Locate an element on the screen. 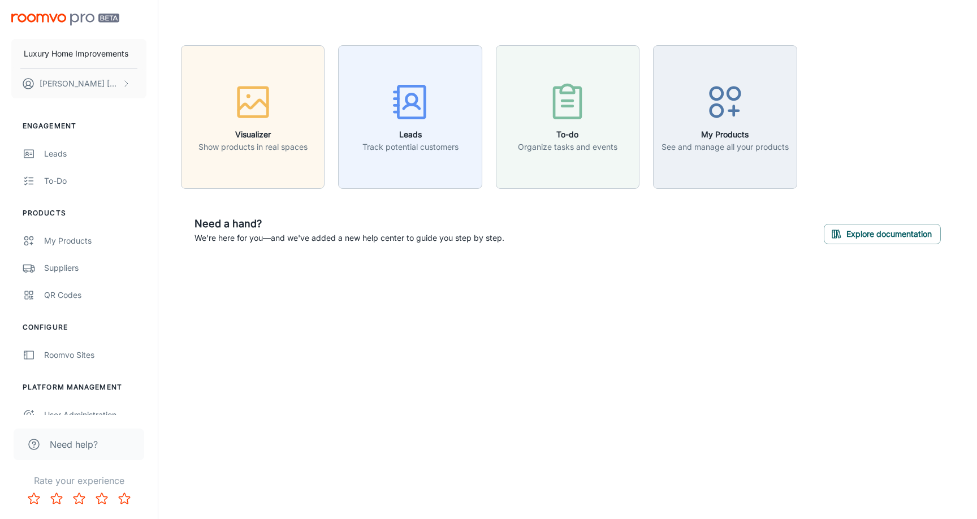 The image size is (977, 519). div: Suppliers is located at coordinates (95, 268).